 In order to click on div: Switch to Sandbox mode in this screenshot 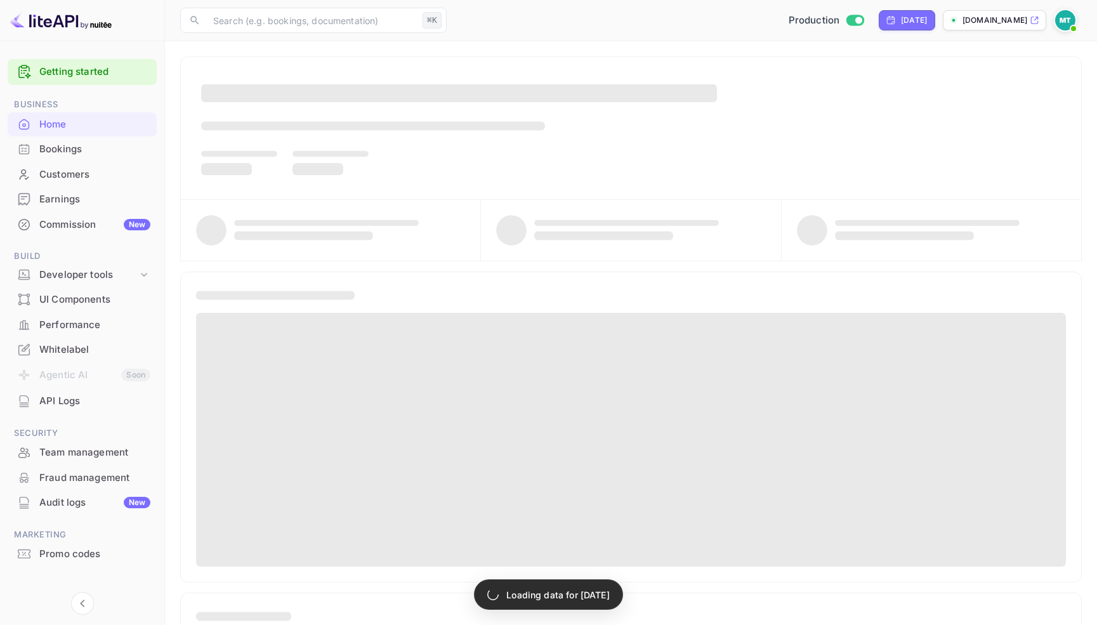, I will do `click(826, 20)`.